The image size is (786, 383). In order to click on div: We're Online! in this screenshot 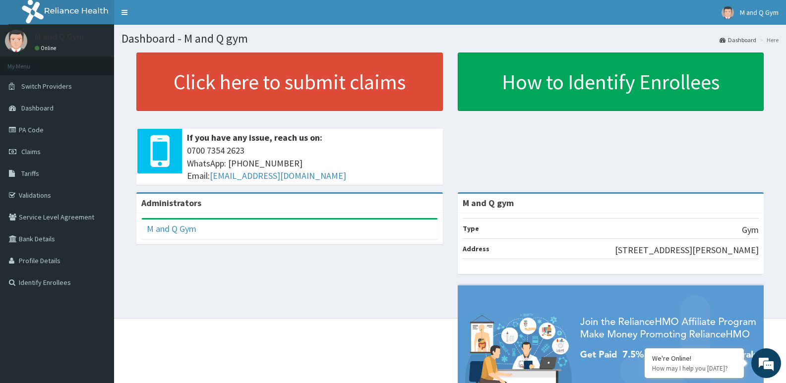, I will do `click(694, 358)`.